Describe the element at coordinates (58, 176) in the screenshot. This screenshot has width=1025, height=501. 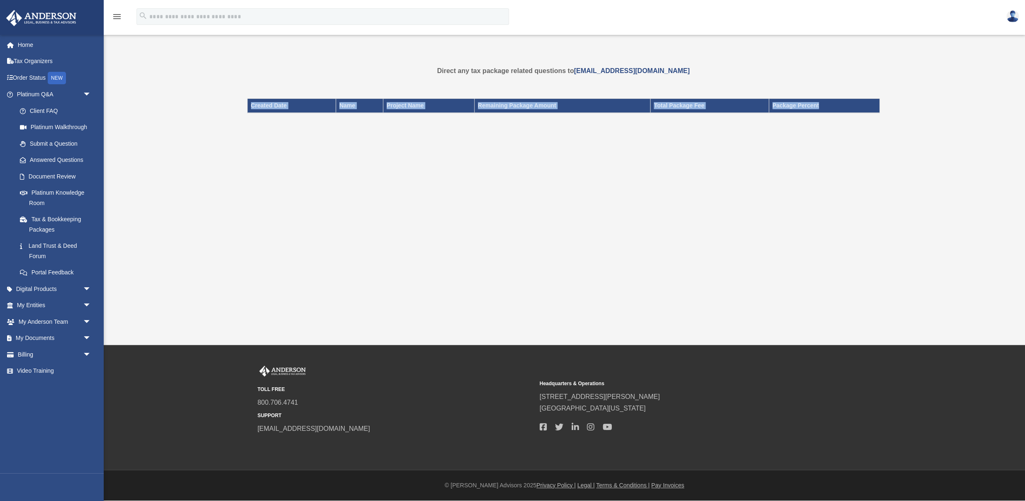
I see `a: Document Review` at that location.